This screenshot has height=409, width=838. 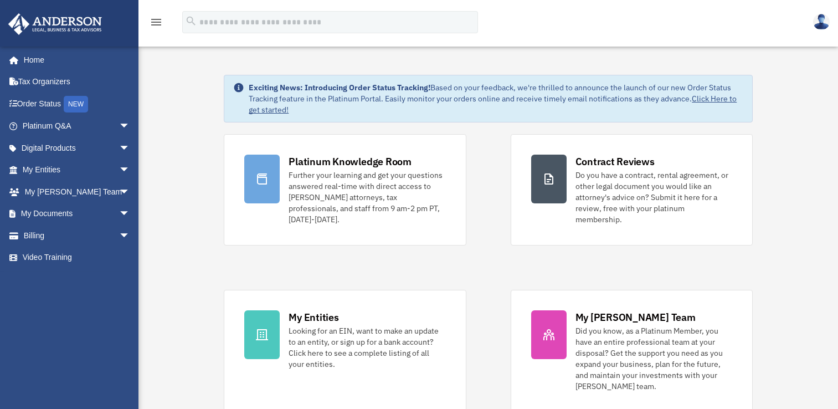 I want to click on a: Order StatusNEW, so click(x=77, y=104).